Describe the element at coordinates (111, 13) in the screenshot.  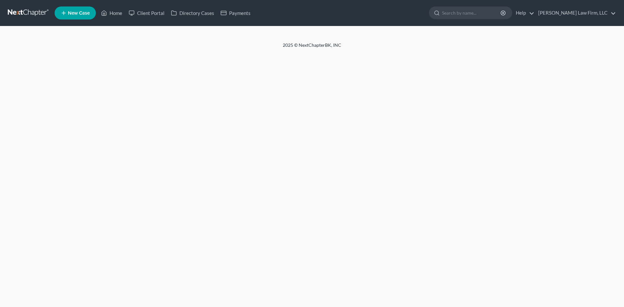
I see `a: Home` at that location.